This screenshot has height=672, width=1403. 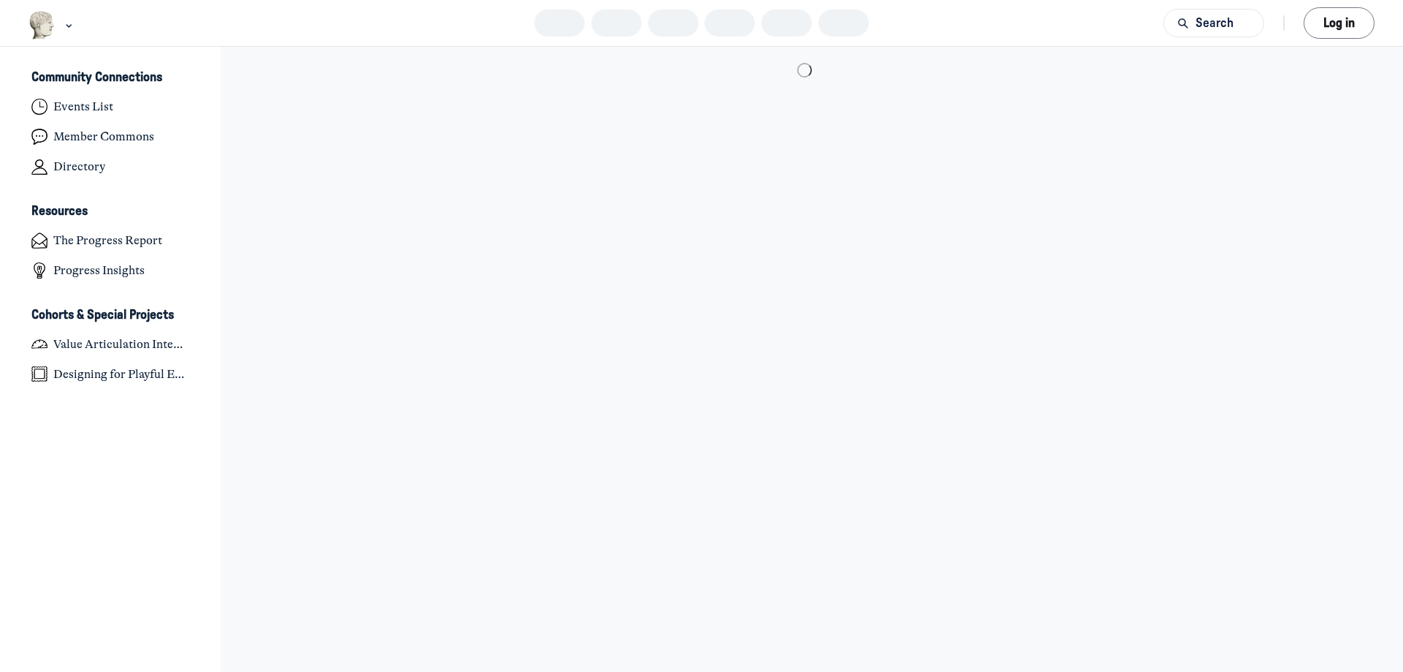 I want to click on h3: Community Connections, so click(x=96, y=77).